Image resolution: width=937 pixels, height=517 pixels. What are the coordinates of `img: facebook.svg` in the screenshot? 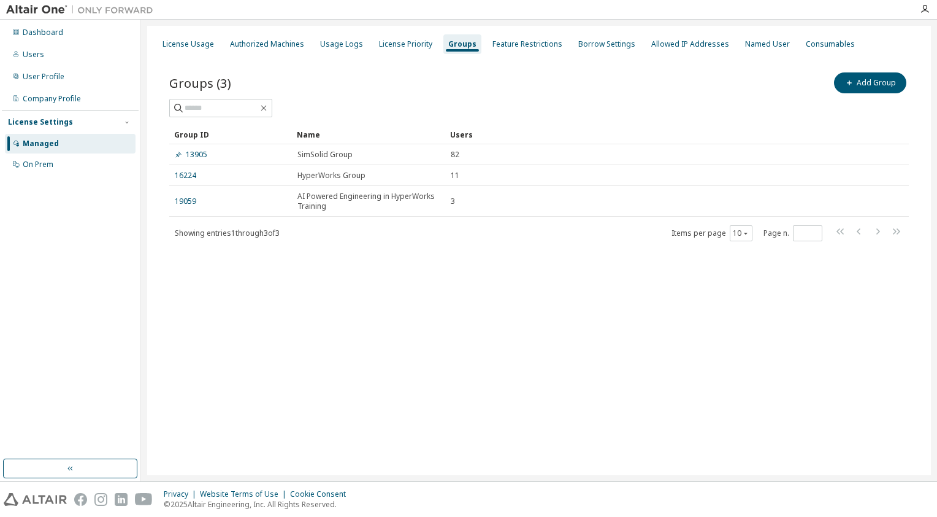 It's located at (80, 499).